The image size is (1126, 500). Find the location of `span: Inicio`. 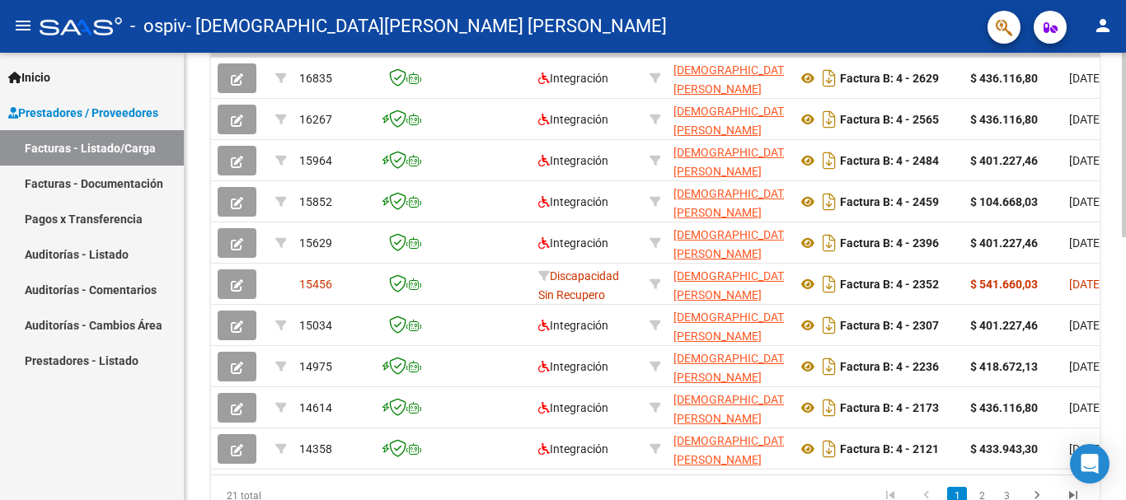

span: Inicio is located at coordinates (29, 77).